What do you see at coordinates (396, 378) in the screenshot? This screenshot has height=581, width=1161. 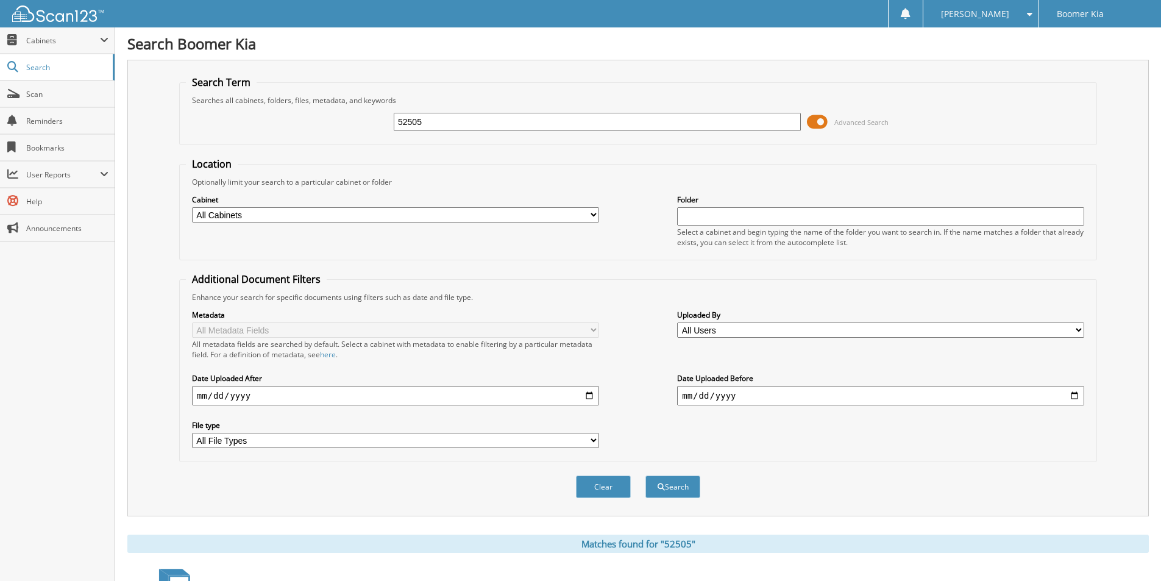 I see `label: Date Uploaded After` at bounding box center [396, 378].